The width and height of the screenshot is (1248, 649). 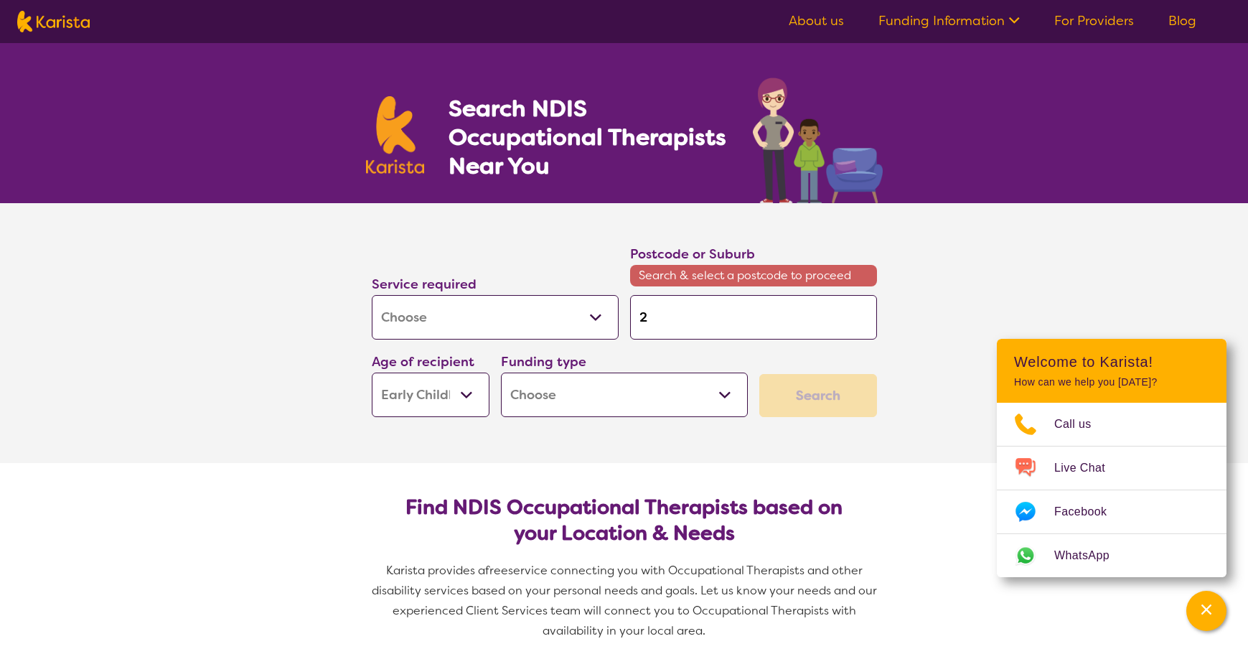 What do you see at coordinates (817, 140) in the screenshot?
I see `img: occupational-therapy` at bounding box center [817, 140].